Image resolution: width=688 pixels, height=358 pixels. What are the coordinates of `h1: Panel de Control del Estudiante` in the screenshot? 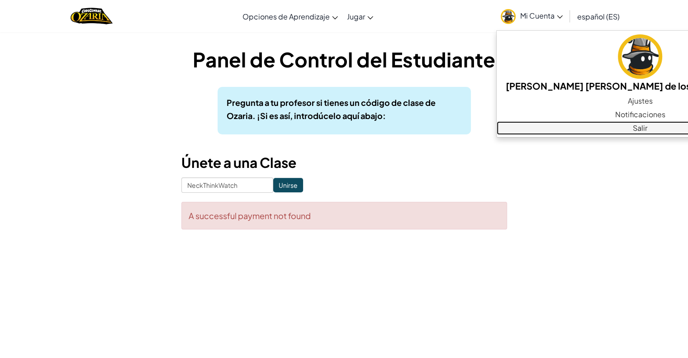 It's located at (344, 59).